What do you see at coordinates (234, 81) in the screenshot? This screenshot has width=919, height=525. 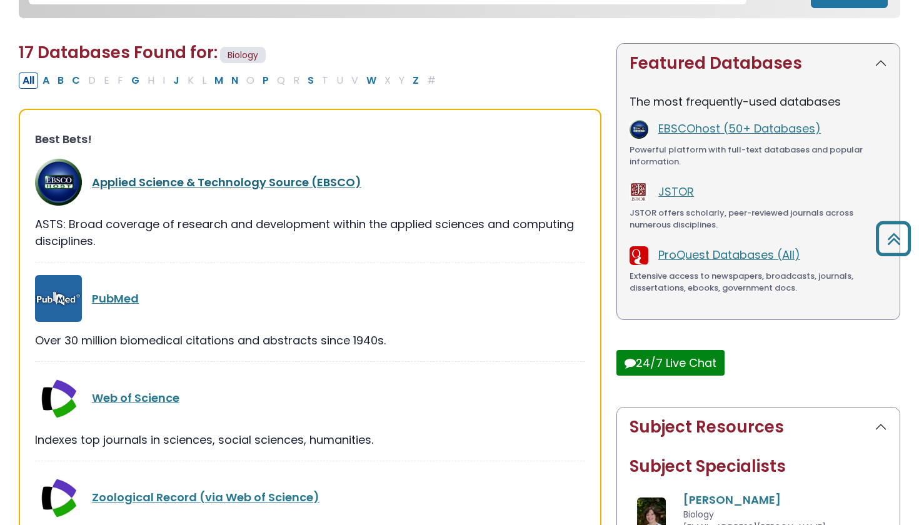 I see `button: Filter Results N` at bounding box center [234, 81].